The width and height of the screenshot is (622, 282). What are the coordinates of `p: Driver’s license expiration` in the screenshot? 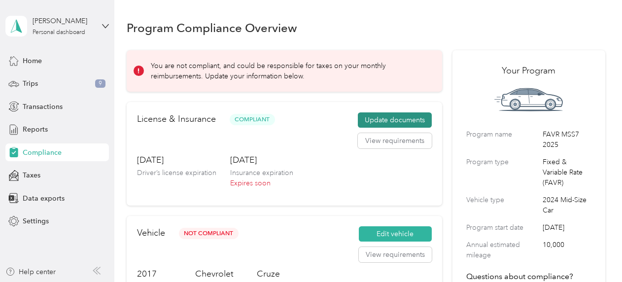 It's located at (177, 173).